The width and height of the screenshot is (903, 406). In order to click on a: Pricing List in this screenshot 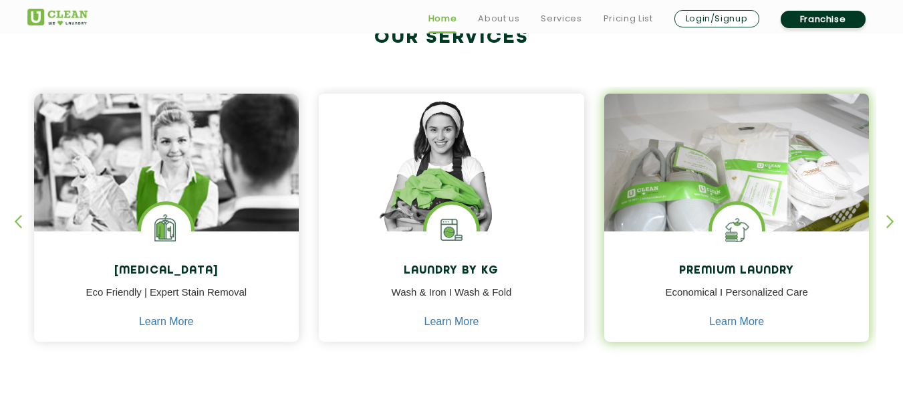, I will do `click(628, 19)`.